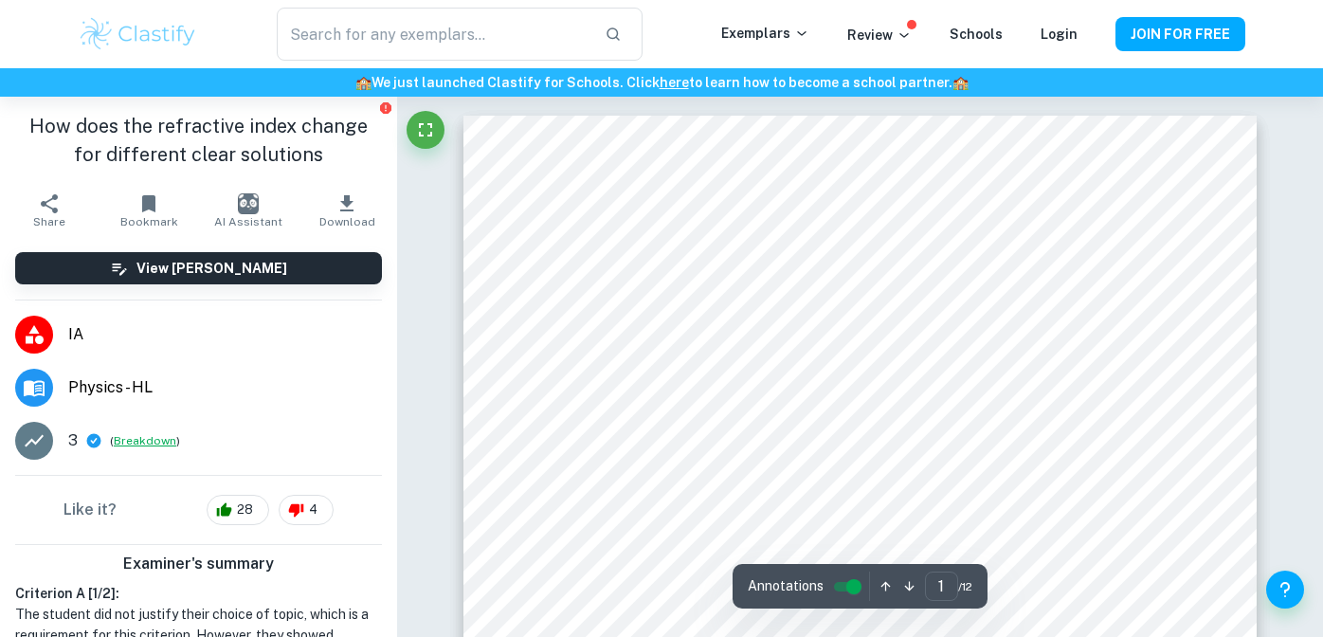 The height and width of the screenshot is (637, 1323). Describe the element at coordinates (198, 564) in the screenshot. I see `h6: Examiner's summary` at that location.